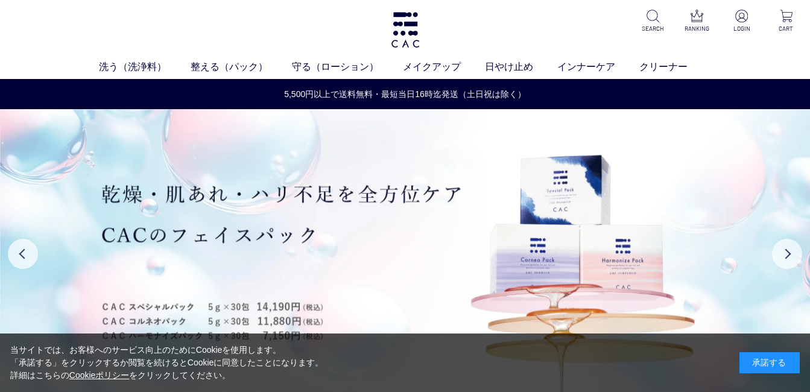 Image resolution: width=810 pixels, height=392 pixels. I want to click on button: Next, so click(787, 254).